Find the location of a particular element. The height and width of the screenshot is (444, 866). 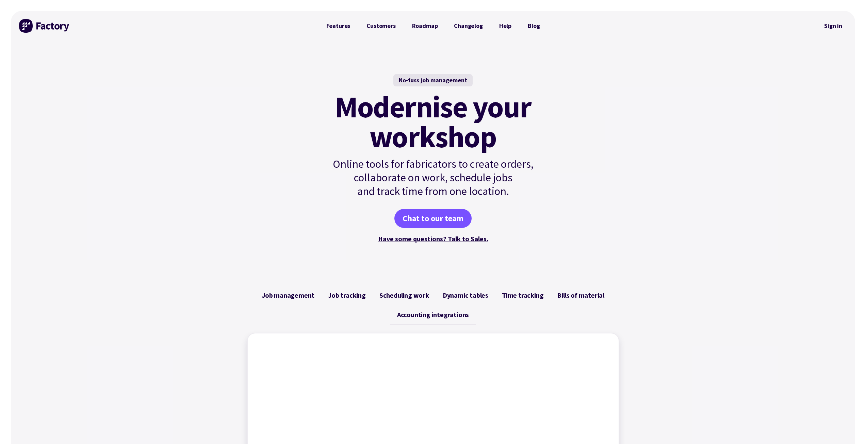

a: Changelog is located at coordinates (468, 26).